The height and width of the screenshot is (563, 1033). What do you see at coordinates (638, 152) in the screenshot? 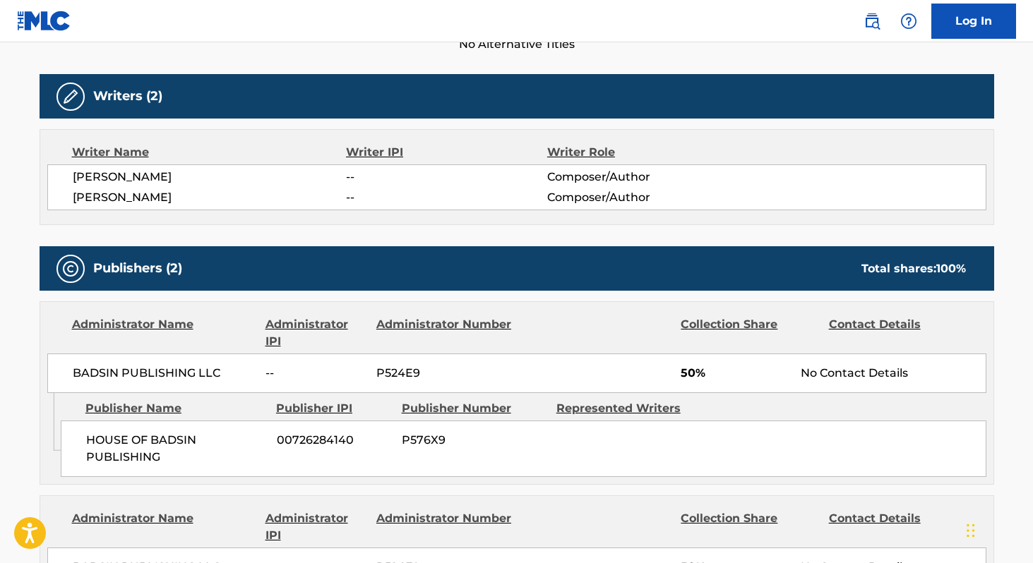
I see `div: Writer Role` at bounding box center [638, 152].